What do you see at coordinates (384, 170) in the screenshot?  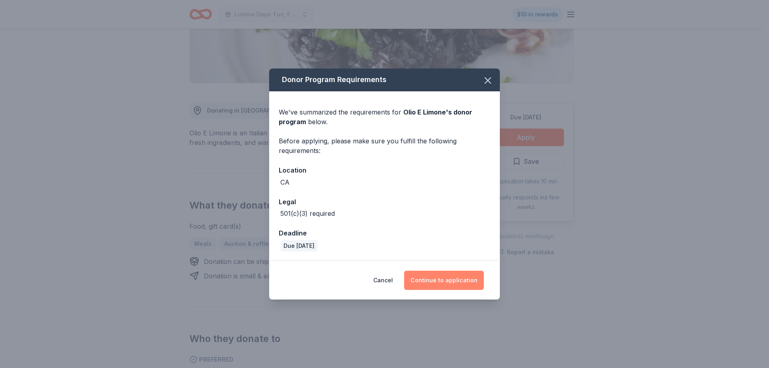 I see `div: Location` at bounding box center [384, 170].